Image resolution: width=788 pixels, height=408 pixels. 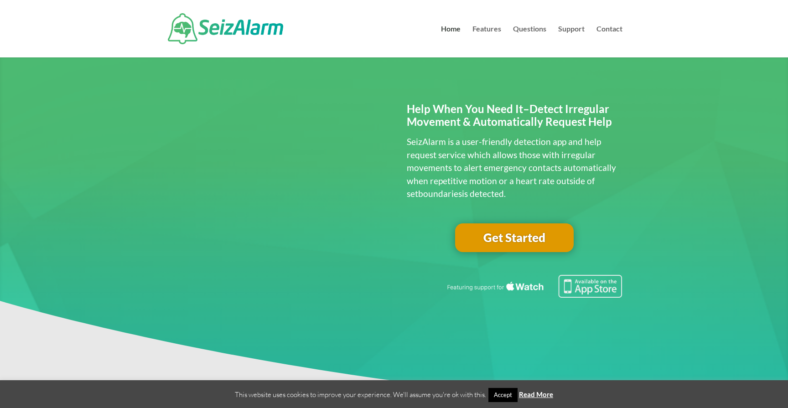 I want to click on a: Home, so click(x=450, y=41).